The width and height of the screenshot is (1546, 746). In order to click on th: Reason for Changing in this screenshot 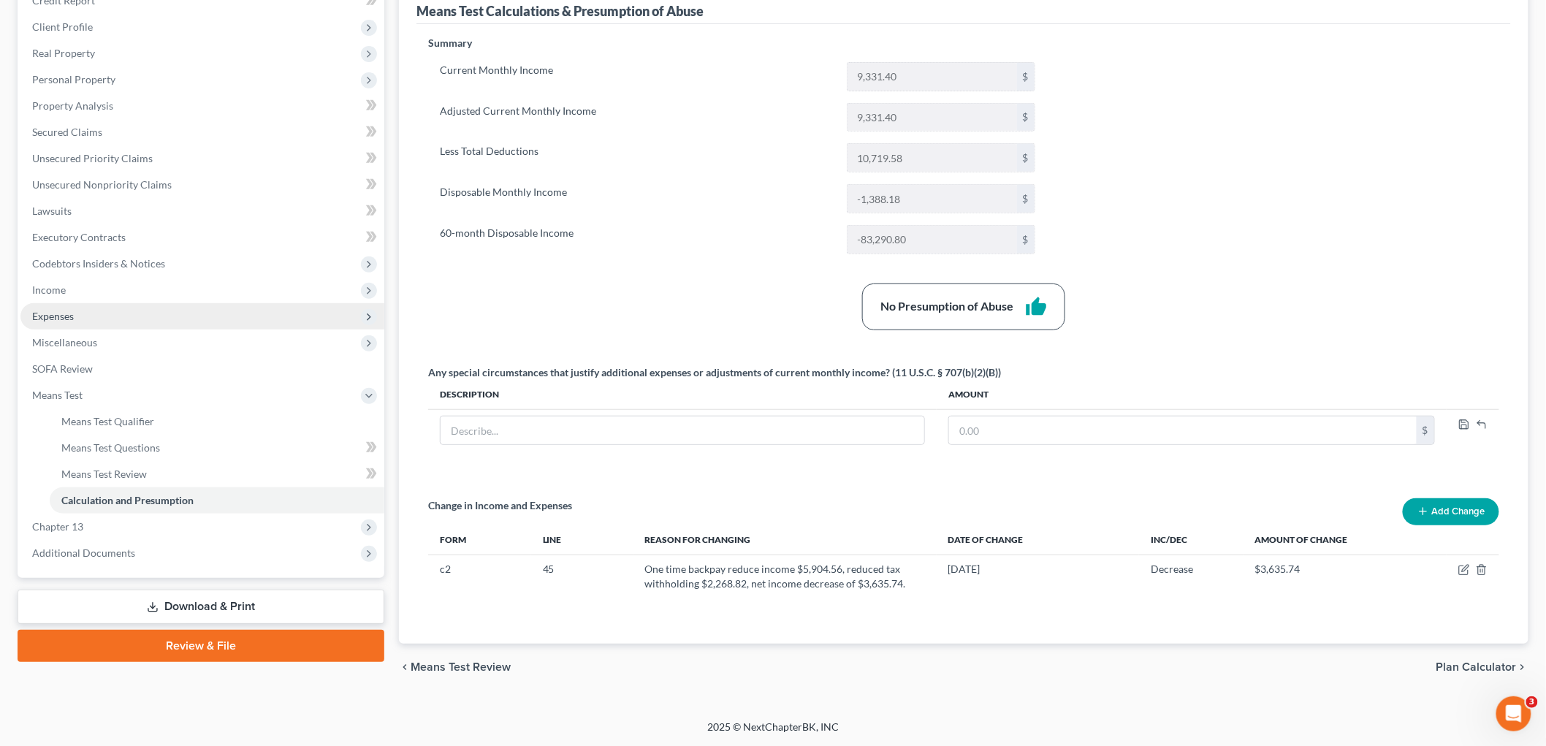, I will do `click(785, 540)`.